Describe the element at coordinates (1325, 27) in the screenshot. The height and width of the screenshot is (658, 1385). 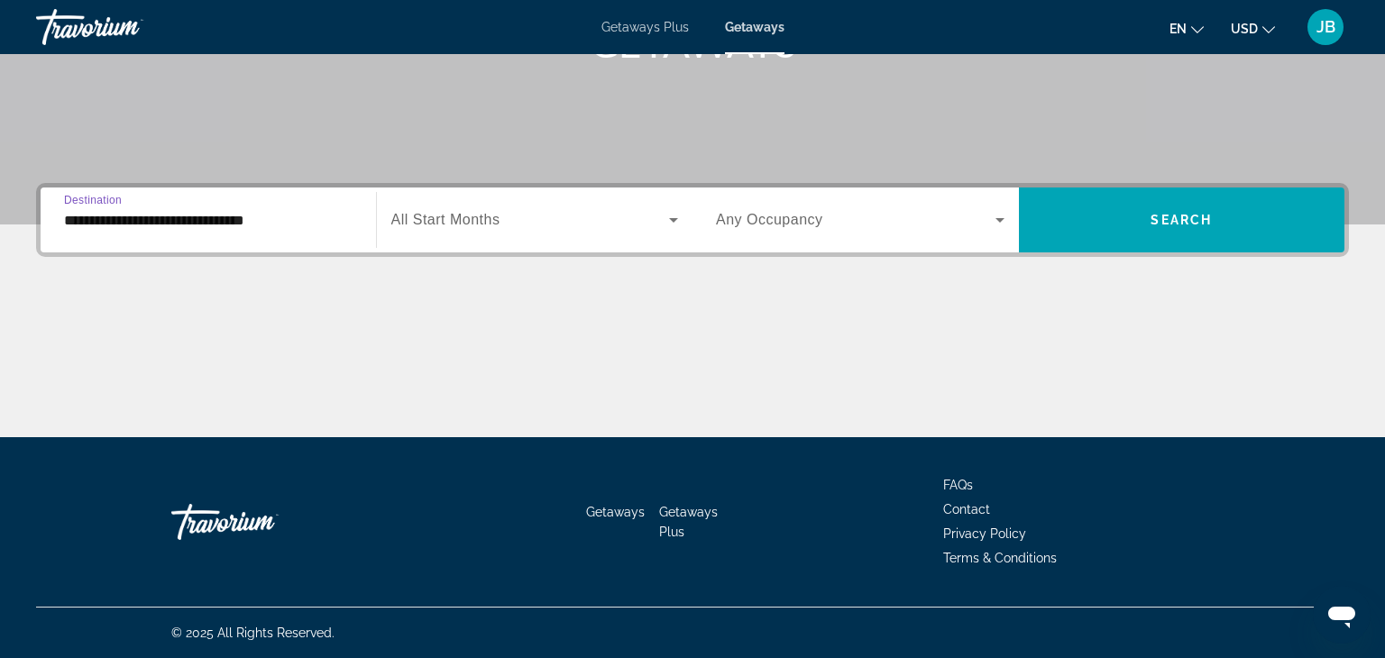
I see `span: JB` at that location.